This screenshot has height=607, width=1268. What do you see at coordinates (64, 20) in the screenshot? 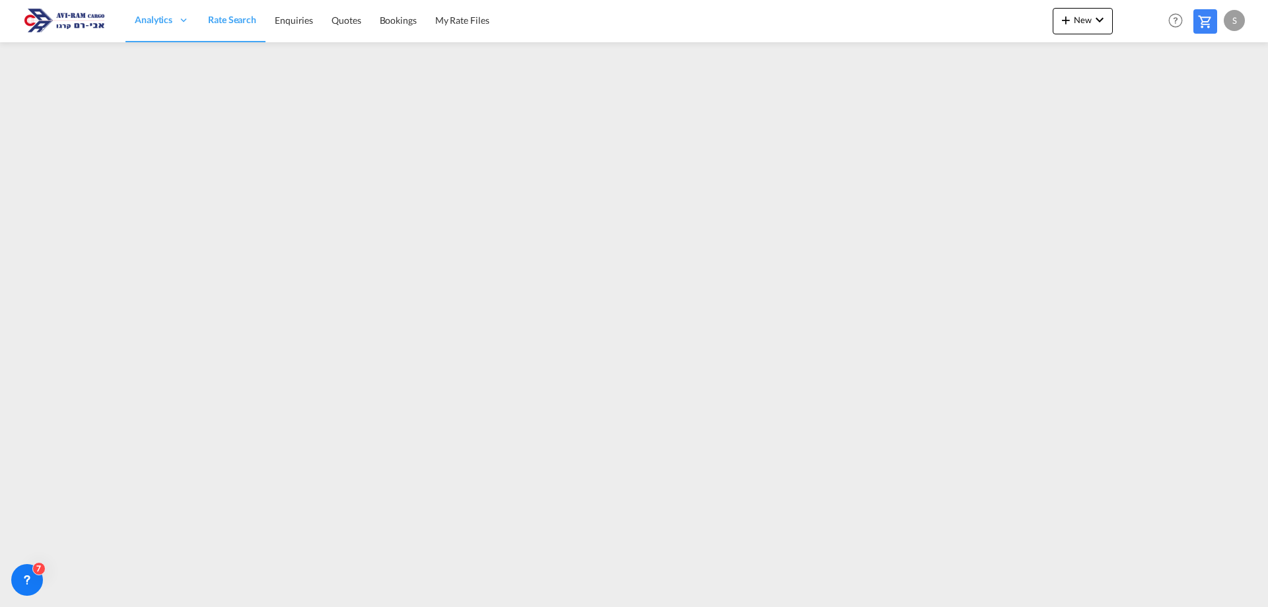
I see `img: 166978e0a5f911edb4280f3c7a976193.png` at bounding box center [64, 20].